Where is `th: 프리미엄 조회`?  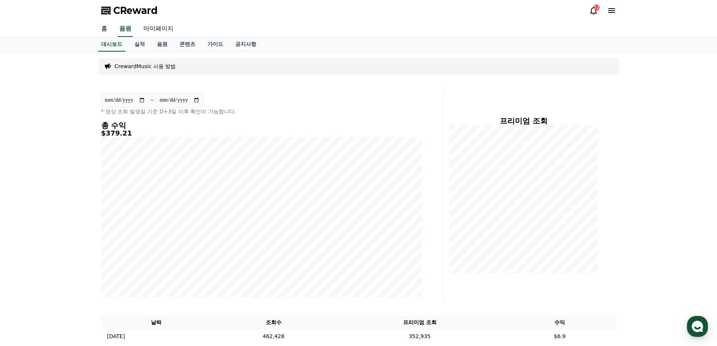
th: 프리미엄 조회 is located at coordinates (420, 322).